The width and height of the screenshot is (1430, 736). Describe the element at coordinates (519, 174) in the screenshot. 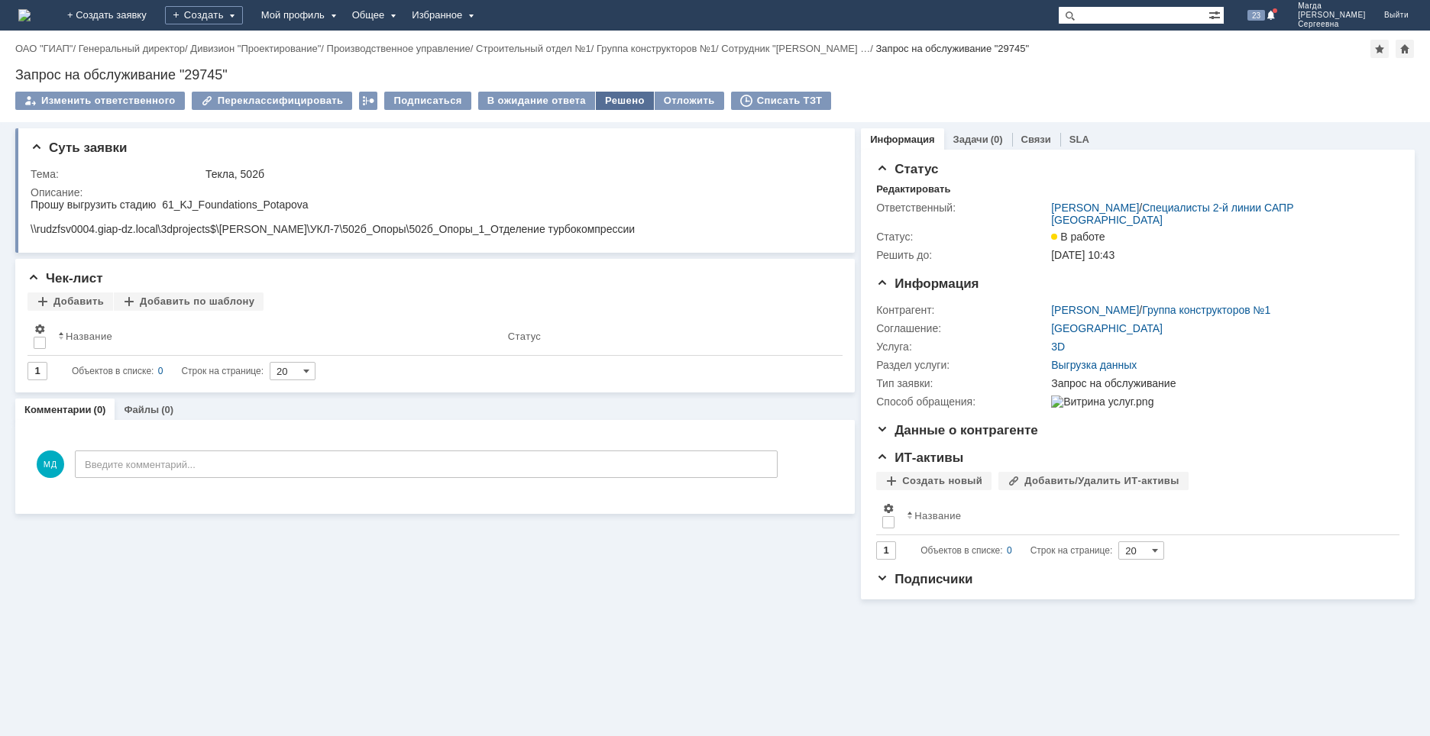

I see `div: Текла, 502б` at that location.